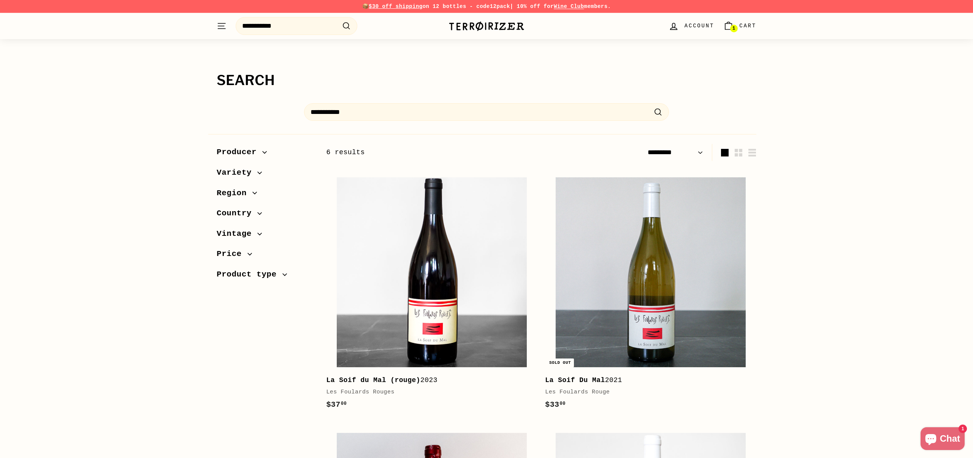 The width and height of the screenshot is (973, 458). Describe the element at coordinates (428, 380) in the screenshot. I see `div: 2023` at that location.